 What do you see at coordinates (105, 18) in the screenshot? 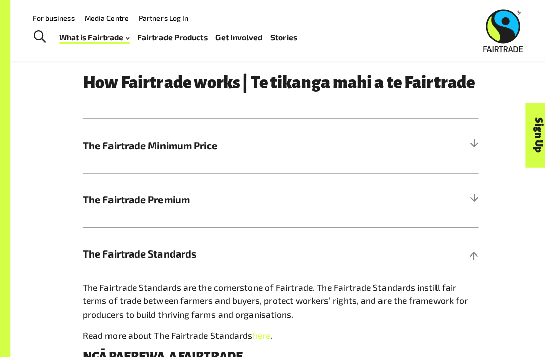
I see `a: Media Centre` at bounding box center [105, 18].